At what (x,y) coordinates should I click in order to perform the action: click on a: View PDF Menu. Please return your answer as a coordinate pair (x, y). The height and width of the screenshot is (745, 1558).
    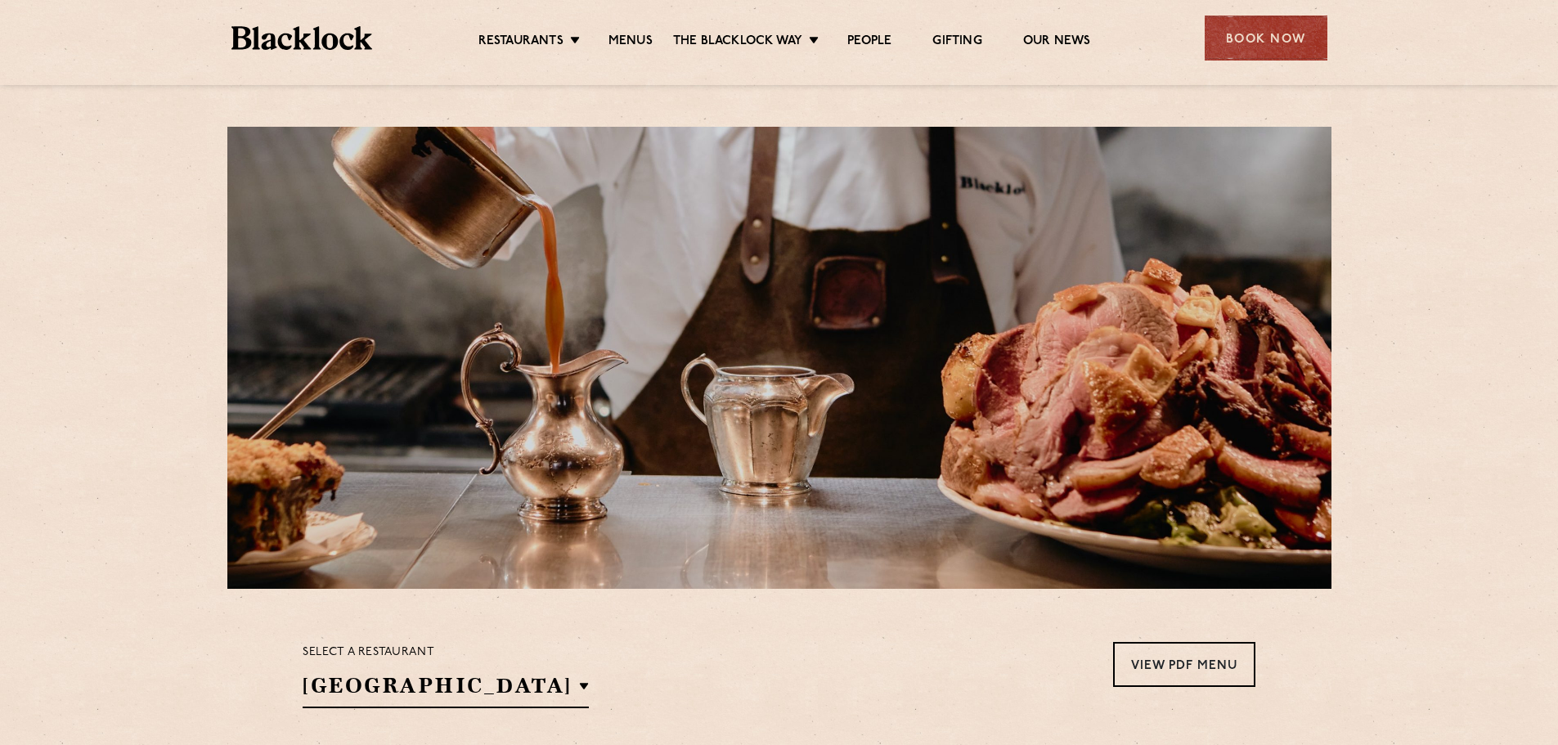
    Looking at the image, I should click on (1185, 664).